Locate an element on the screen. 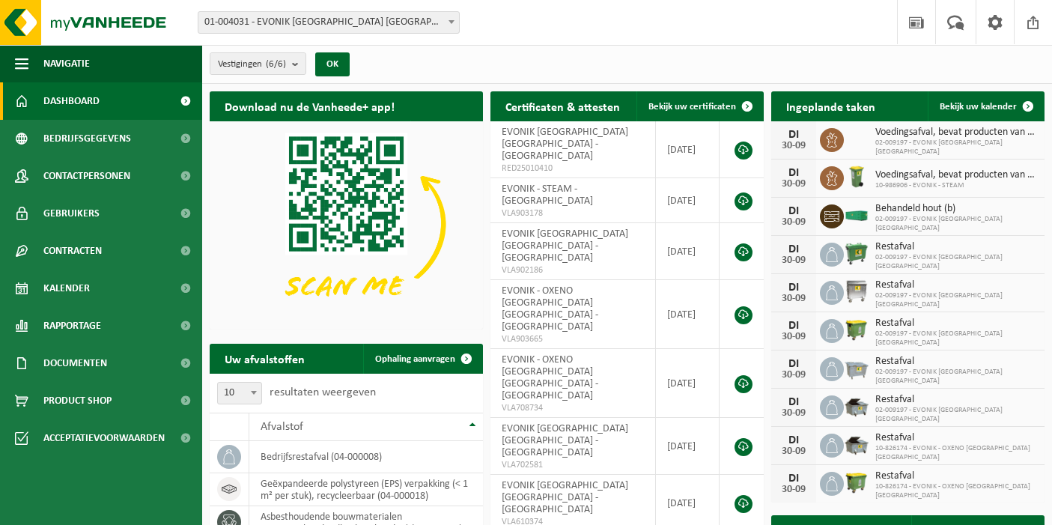 This screenshot has width=1052, height=525. a: Bekijk uw certificaten is located at coordinates (699, 106).